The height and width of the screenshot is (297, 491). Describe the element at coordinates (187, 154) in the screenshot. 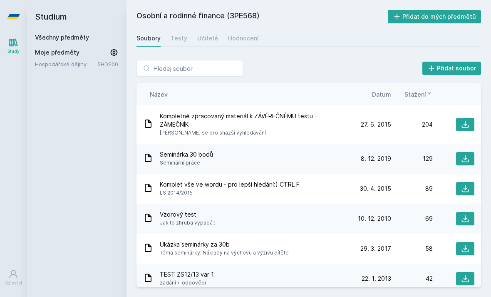

I see `span: Seminárka 30 bodů` at that location.